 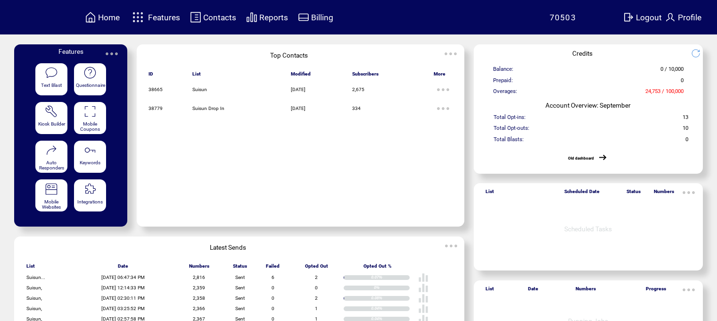 I want to click on img: questionnaire.svg, so click(x=90, y=73).